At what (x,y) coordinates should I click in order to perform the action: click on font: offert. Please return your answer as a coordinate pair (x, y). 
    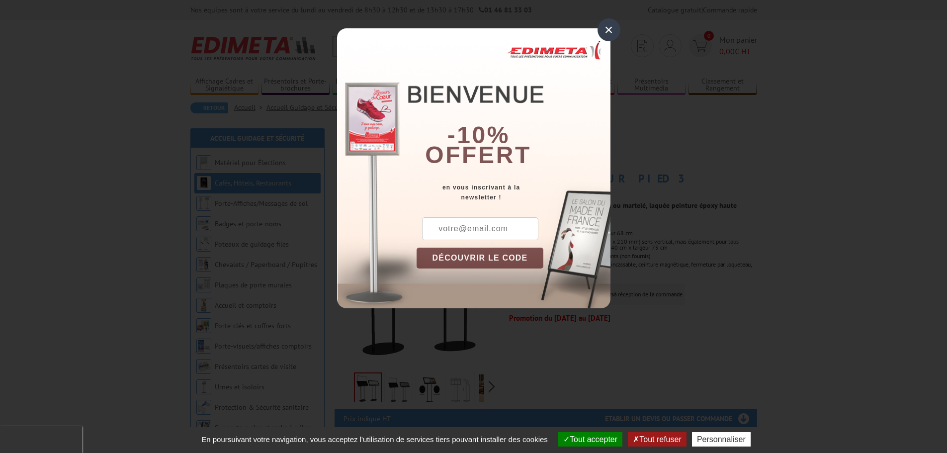
    Looking at the image, I should click on (478, 155).